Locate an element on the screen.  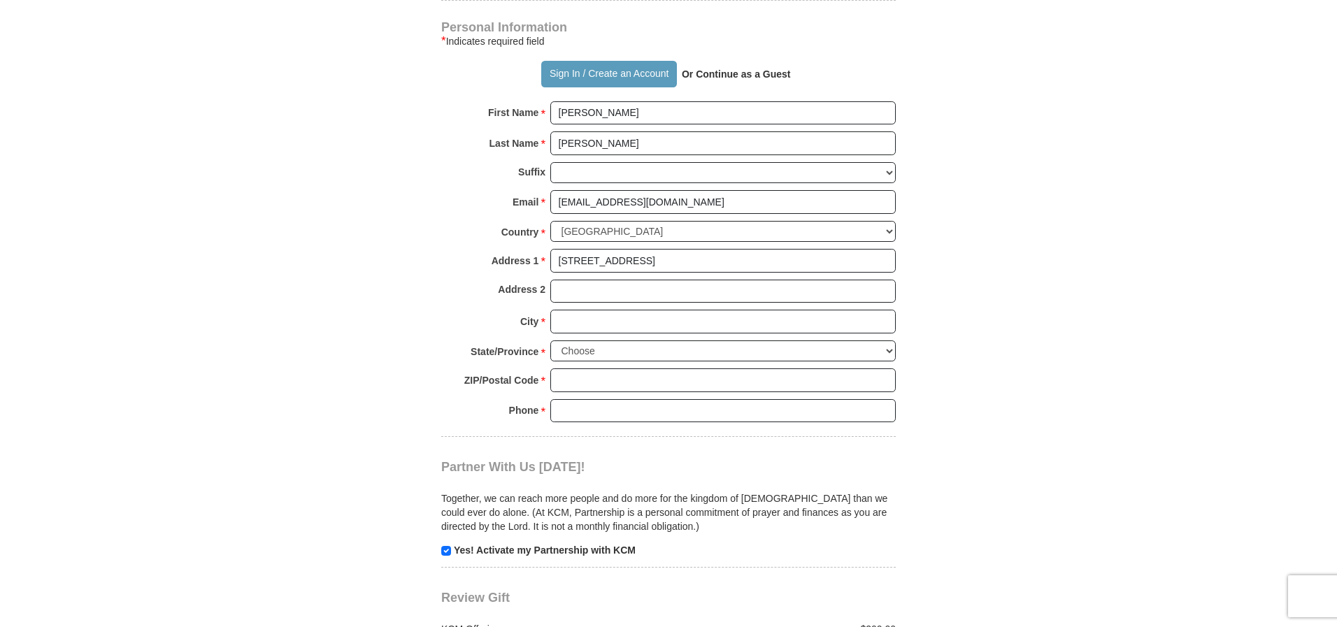
button: Sign In / Create an Account is located at coordinates (608, 74).